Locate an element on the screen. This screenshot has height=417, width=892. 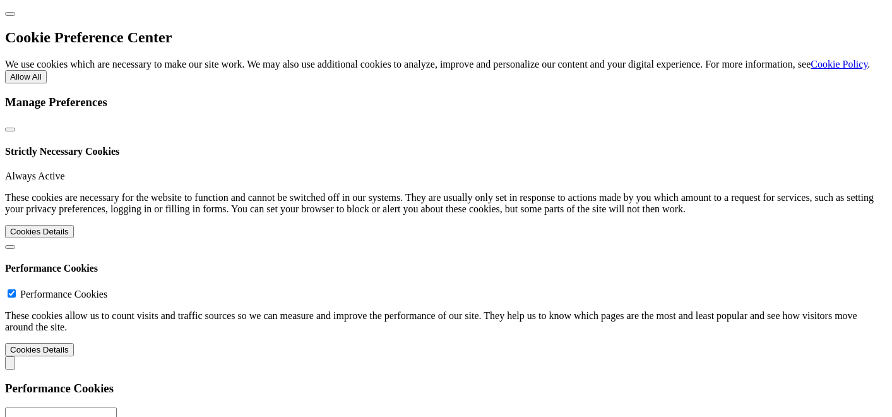
span: Performance Cookies is located at coordinates (64, 294).